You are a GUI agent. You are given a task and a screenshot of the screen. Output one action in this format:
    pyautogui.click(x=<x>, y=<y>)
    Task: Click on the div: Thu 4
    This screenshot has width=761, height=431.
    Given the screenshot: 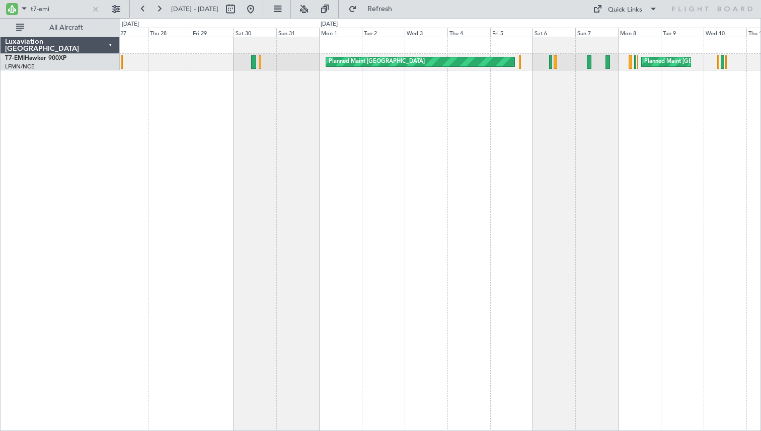 What is the action you would take?
    pyautogui.click(x=468, y=32)
    